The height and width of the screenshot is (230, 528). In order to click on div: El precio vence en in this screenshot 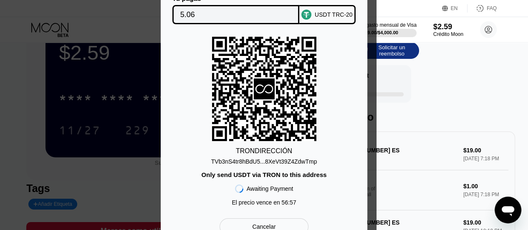, I will do `click(264, 202)`.